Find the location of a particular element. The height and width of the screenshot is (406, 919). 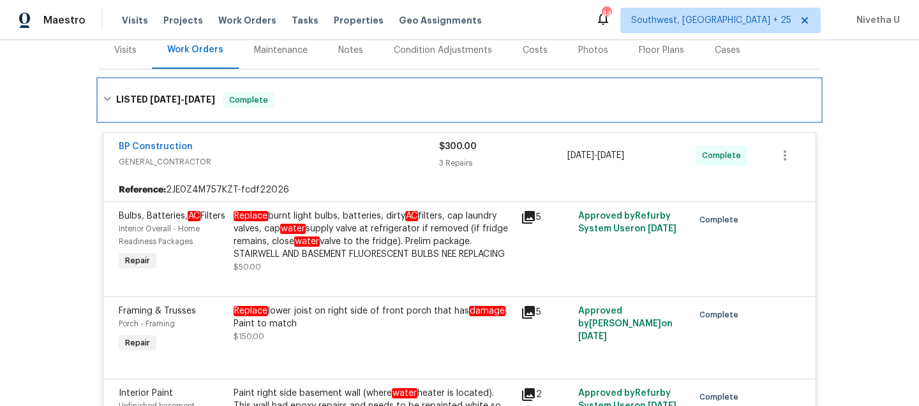

h6: LISTED is located at coordinates (165, 100).